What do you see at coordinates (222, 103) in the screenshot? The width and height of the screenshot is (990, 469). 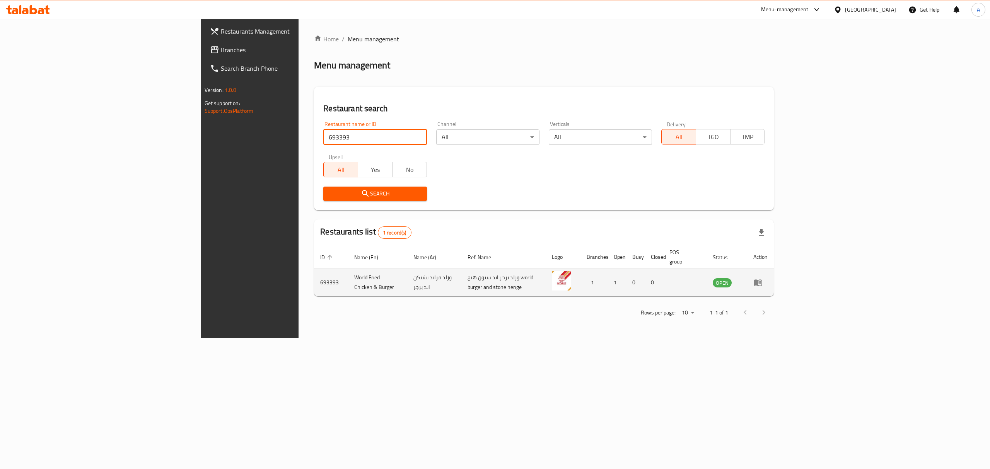 I see `span: Get support on:` at bounding box center [222, 103].